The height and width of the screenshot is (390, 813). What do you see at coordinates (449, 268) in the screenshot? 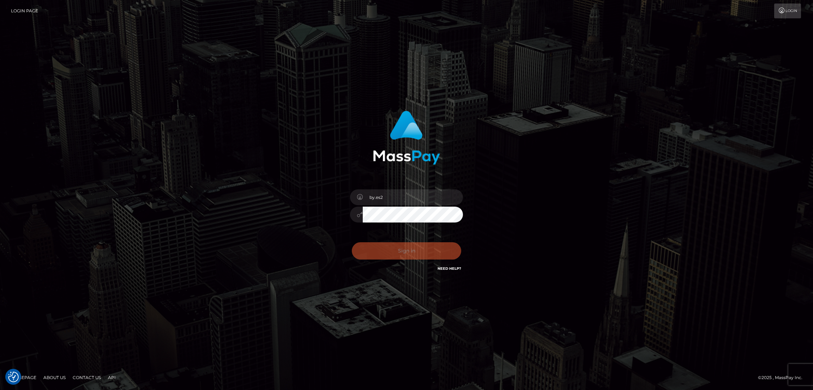
I see `a: Need Help?` at bounding box center [449, 268].